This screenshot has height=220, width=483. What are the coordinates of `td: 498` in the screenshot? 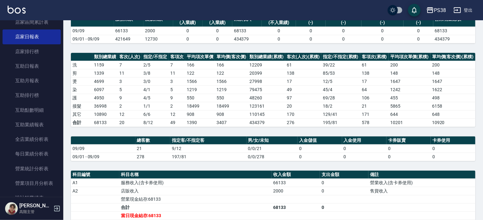 It's located at (453, 98).